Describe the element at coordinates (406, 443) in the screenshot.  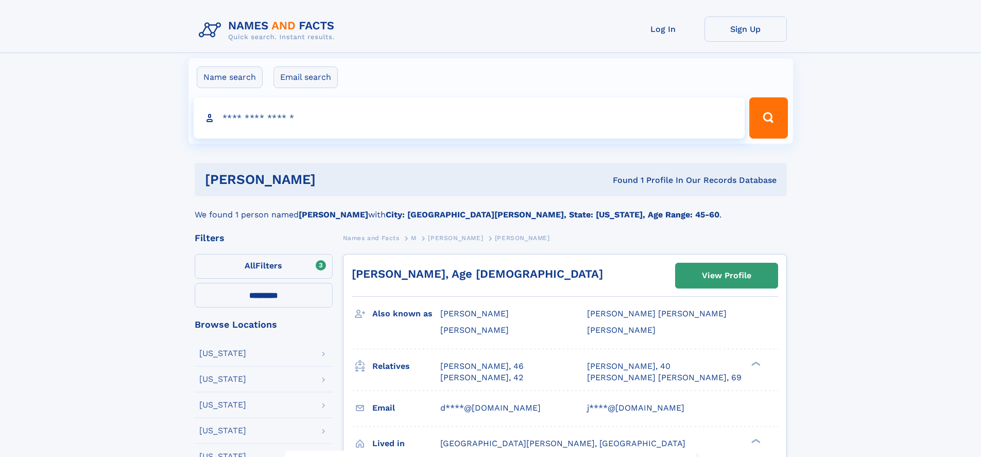
I see `h3: Lived in` at that location.